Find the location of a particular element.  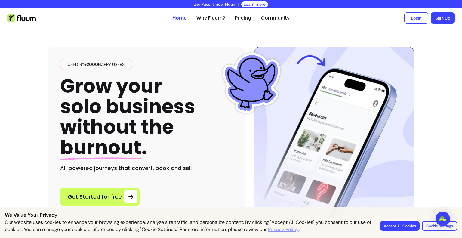

img: Fluum Duck sticker is located at coordinates (251, 83).